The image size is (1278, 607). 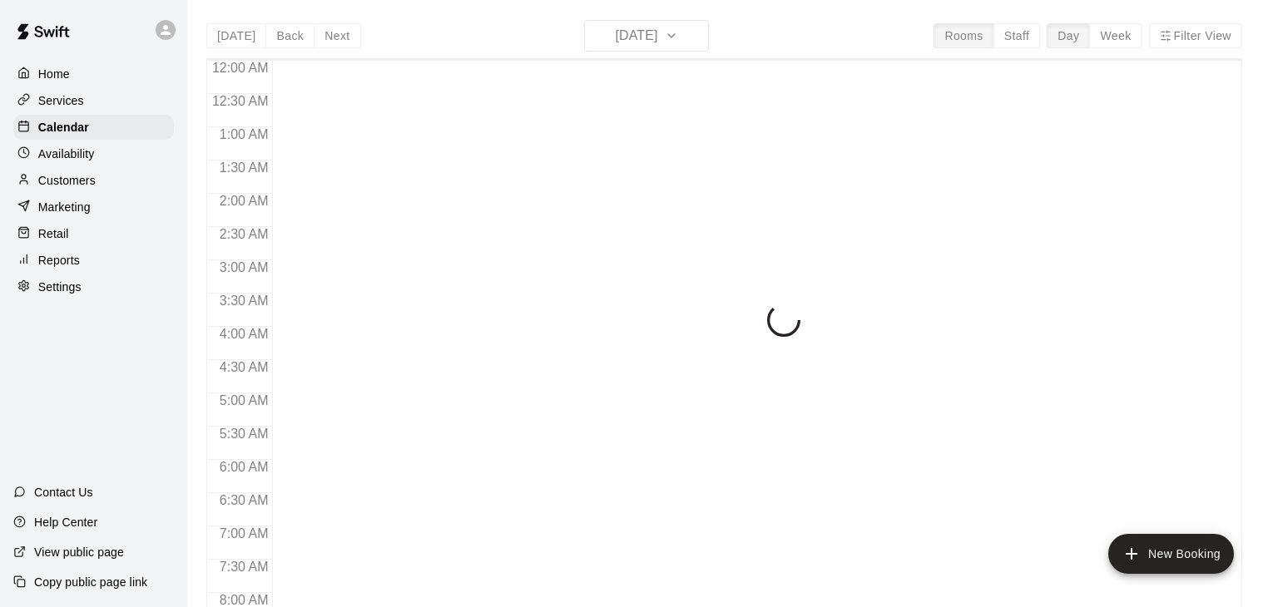 I want to click on a: Services, so click(x=93, y=101).